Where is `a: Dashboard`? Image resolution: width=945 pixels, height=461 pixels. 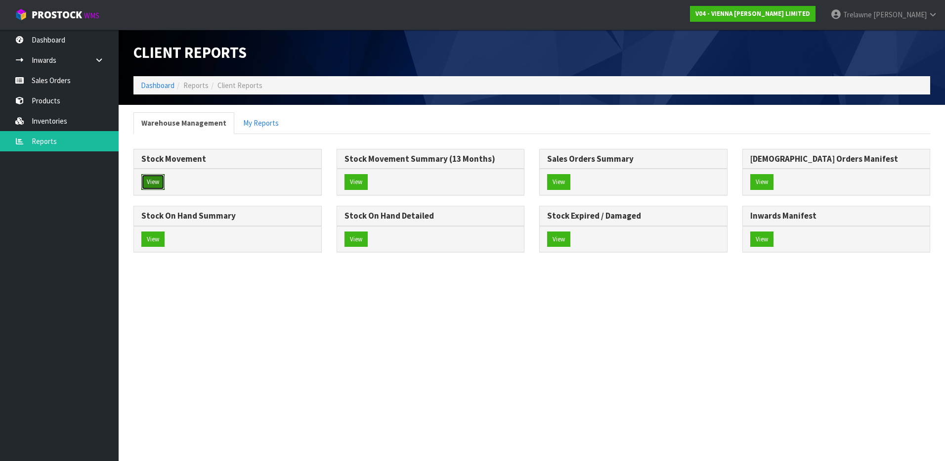
a: Dashboard is located at coordinates (158, 85).